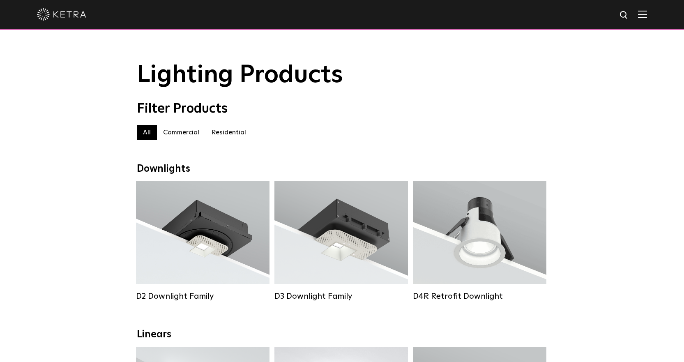 The image size is (684, 362). What do you see at coordinates (181, 132) in the screenshot?
I see `label: Commercial` at bounding box center [181, 132].